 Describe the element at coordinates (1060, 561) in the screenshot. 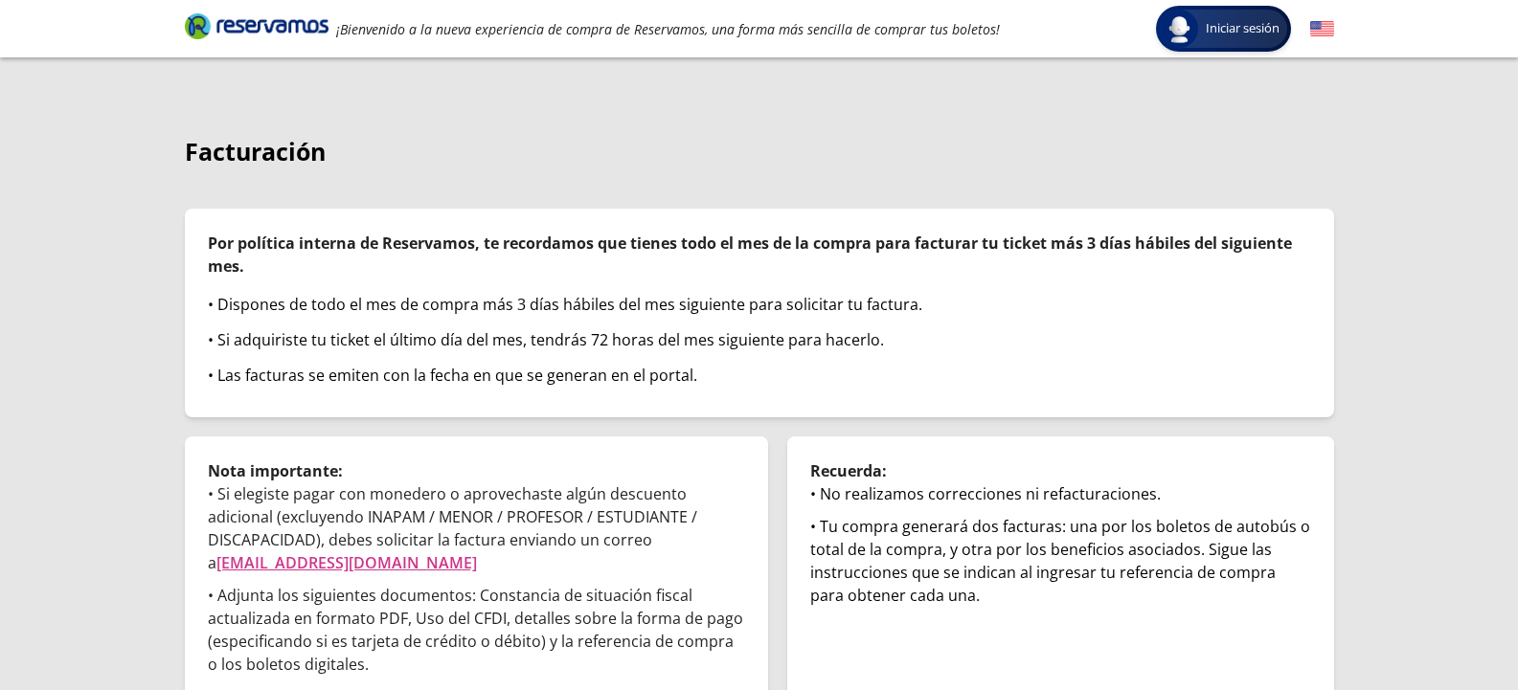

I see `div: • Tu compra generará dos facturas: una por los boletos de autobús o total de la compra, y otra po...` at that location.